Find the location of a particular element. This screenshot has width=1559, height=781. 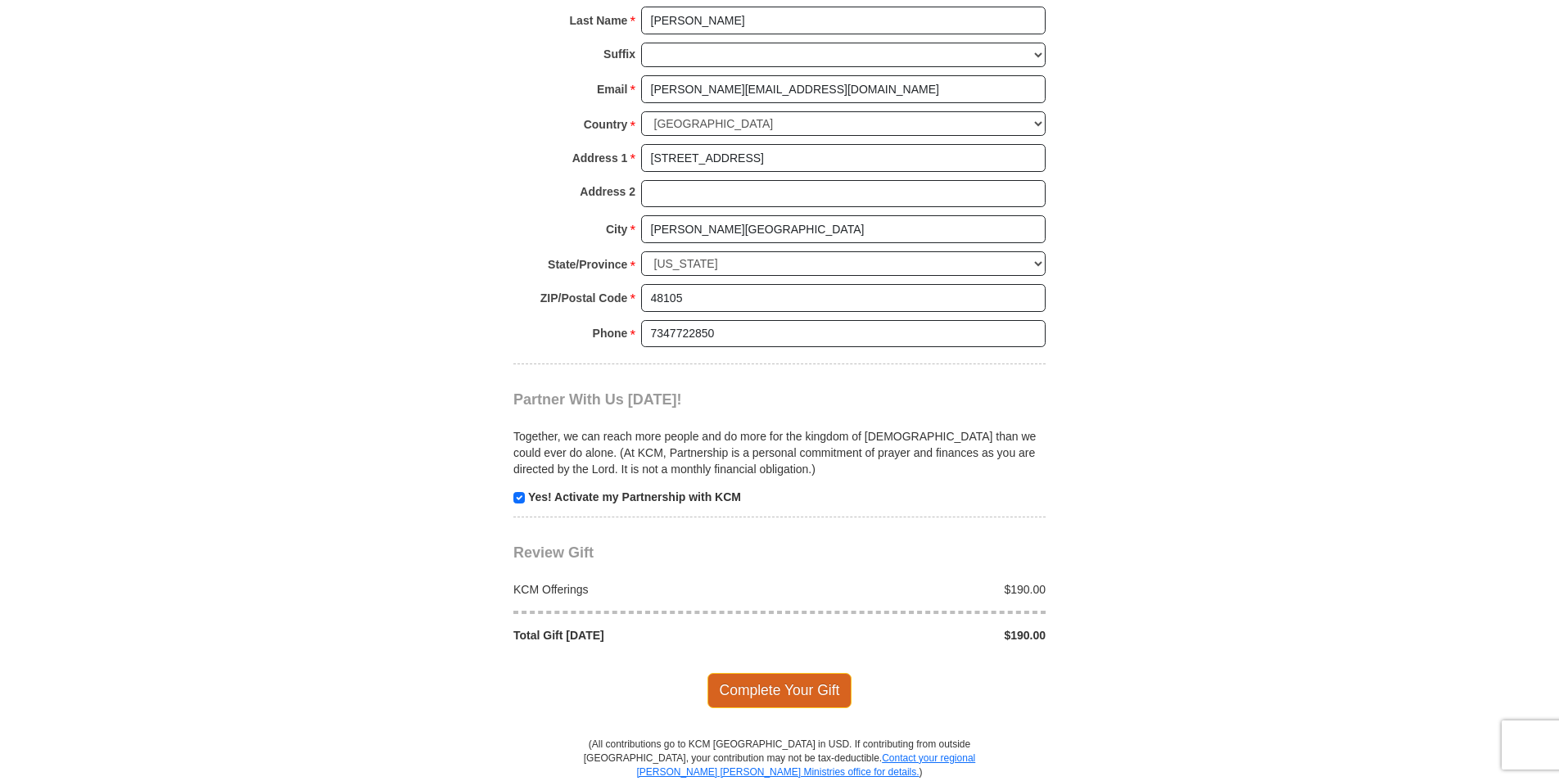

strong: Address 2 is located at coordinates (607, 192).